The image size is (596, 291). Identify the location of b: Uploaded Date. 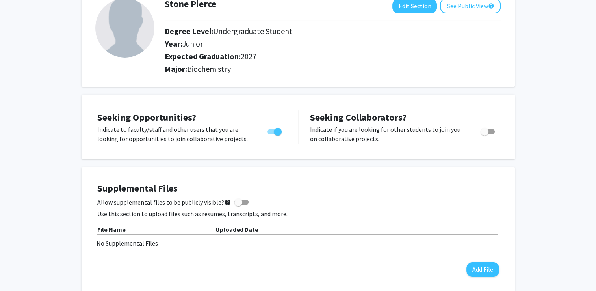
(237, 229).